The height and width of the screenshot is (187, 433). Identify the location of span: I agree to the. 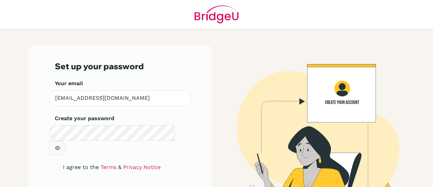
(81, 167).